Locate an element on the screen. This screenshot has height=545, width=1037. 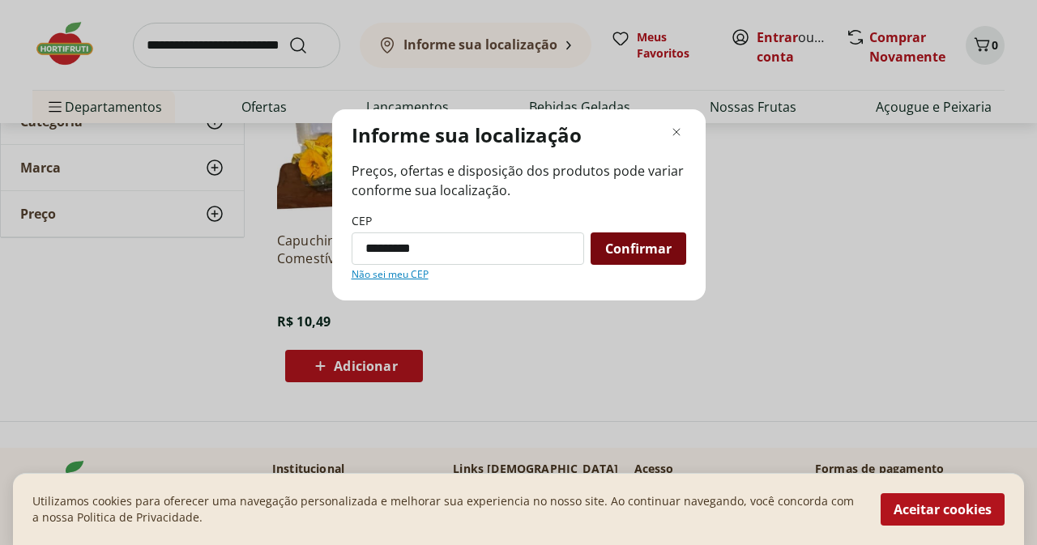
label: CEP is located at coordinates (361, 221).